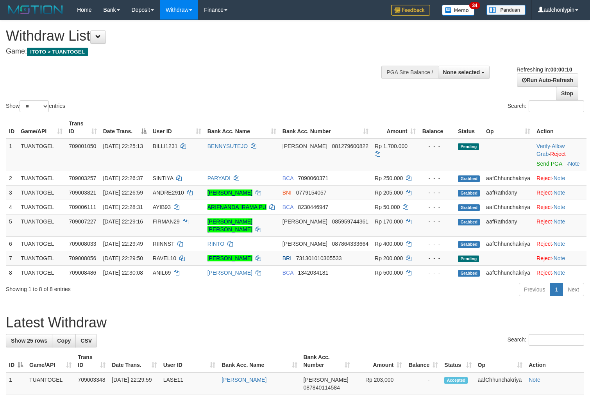 The height and width of the screenshot is (395, 590). I want to click on a: Previous, so click(534, 289).